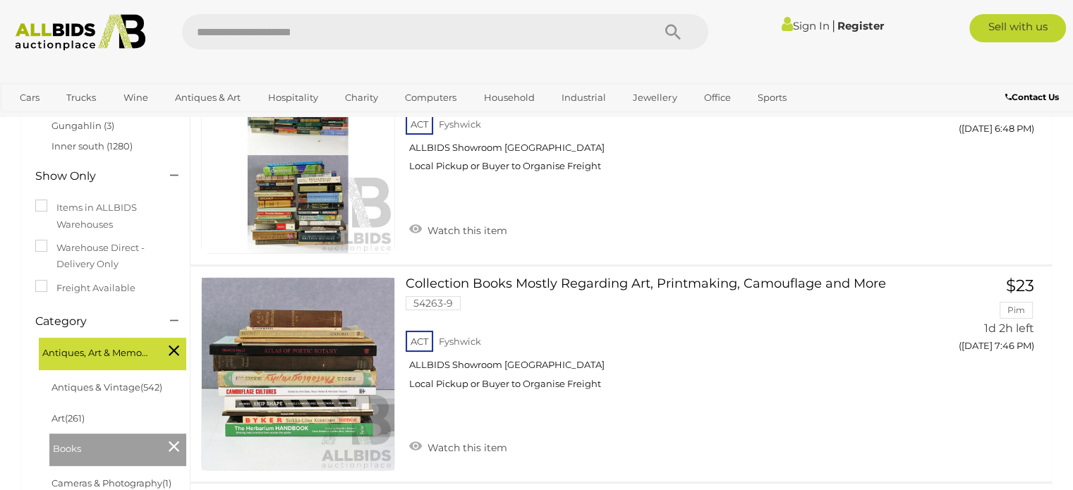 This screenshot has height=490, width=1073. I want to click on a: Cars, so click(30, 97).